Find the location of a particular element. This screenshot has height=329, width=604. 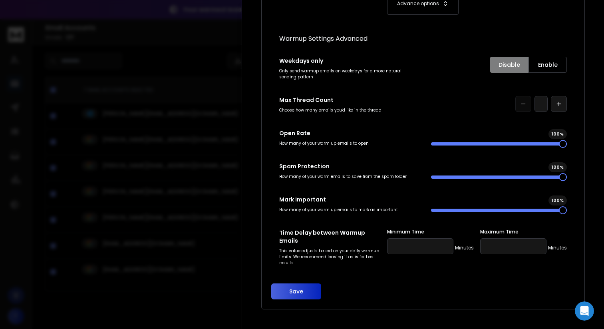

p: How many of your warm emails to save from the spam folder is located at coordinates (347, 176).